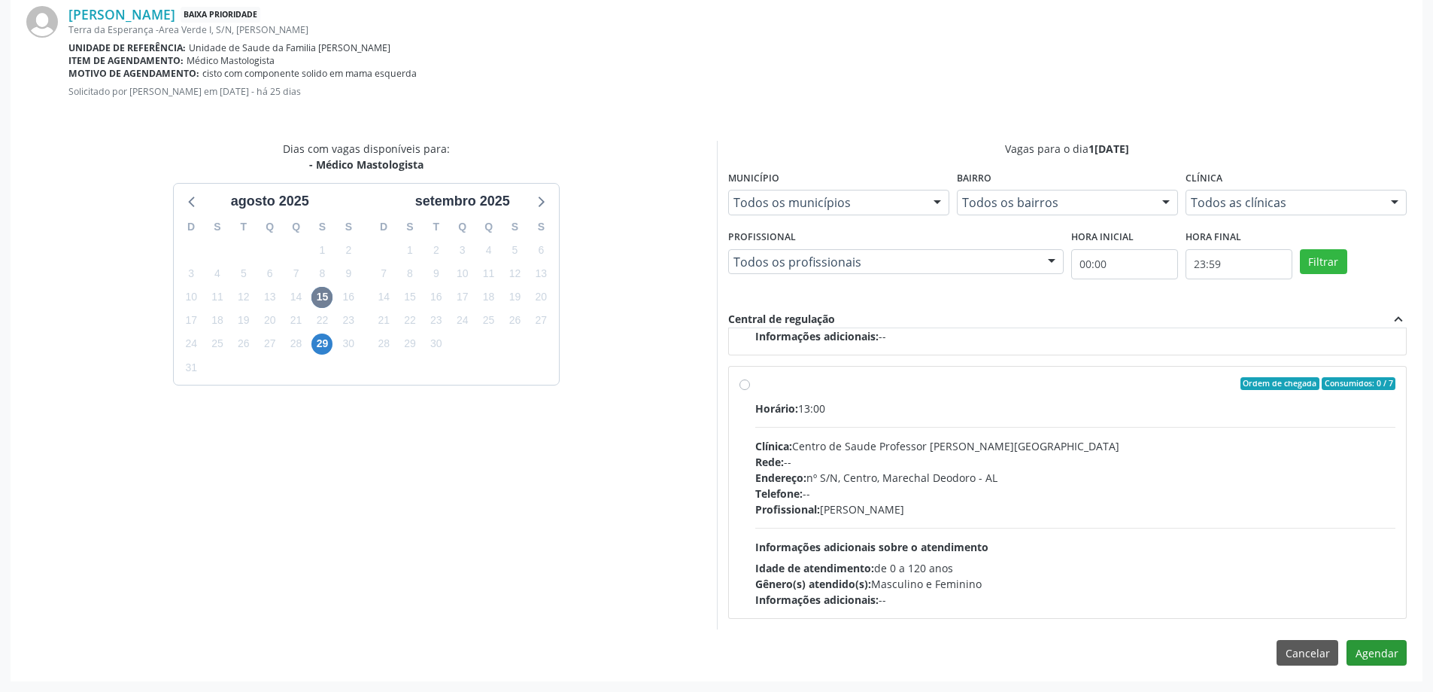 The height and width of the screenshot is (692, 1433). I want to click on span: segunda-feira, 8 de setembro de 2025, so click(410, 273).